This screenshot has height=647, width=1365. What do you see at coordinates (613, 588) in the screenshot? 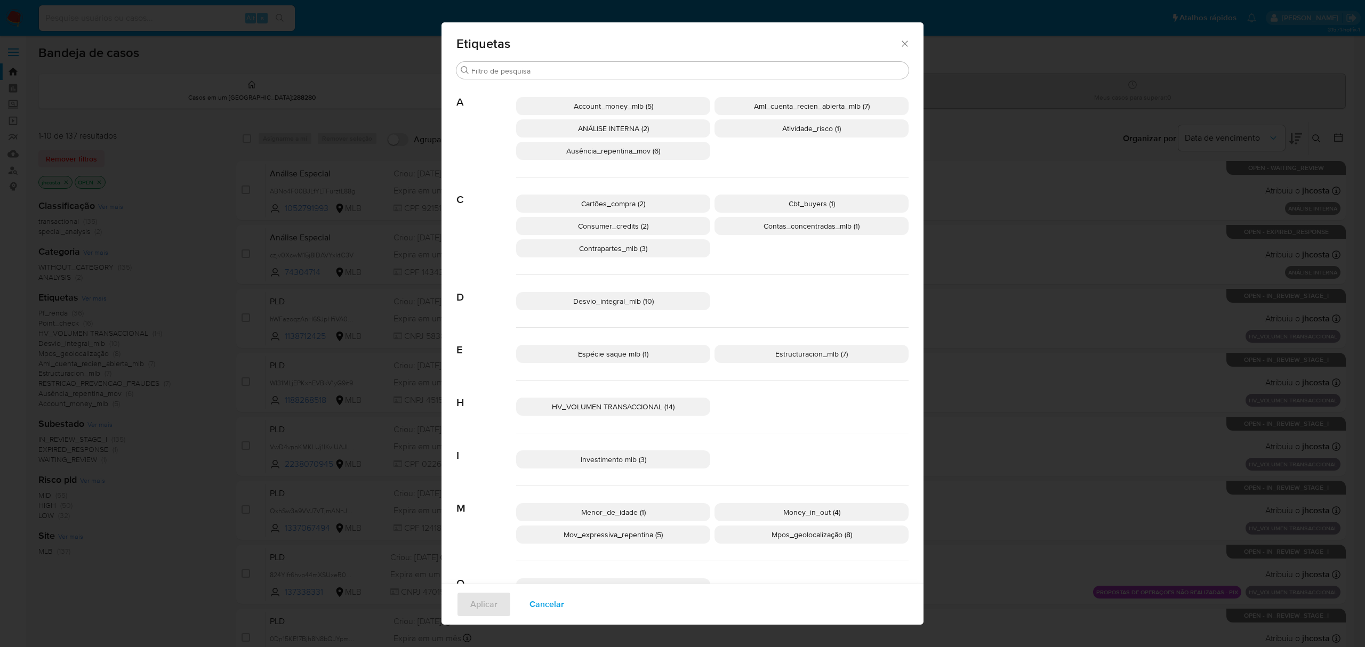
I see `div: Operação_arredondada (5)` at bounding box center [613, 588].